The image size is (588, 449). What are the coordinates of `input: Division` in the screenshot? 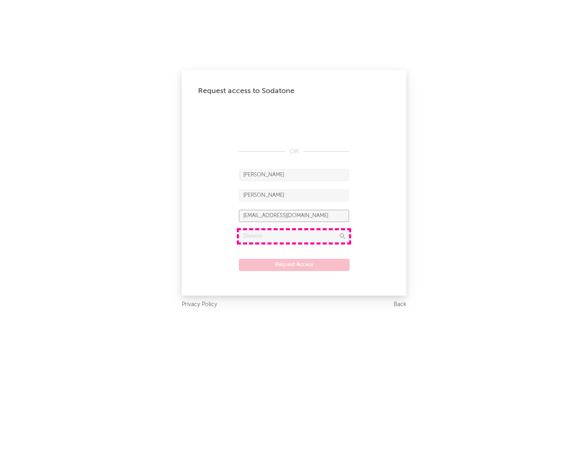 It's located at (294, 236).